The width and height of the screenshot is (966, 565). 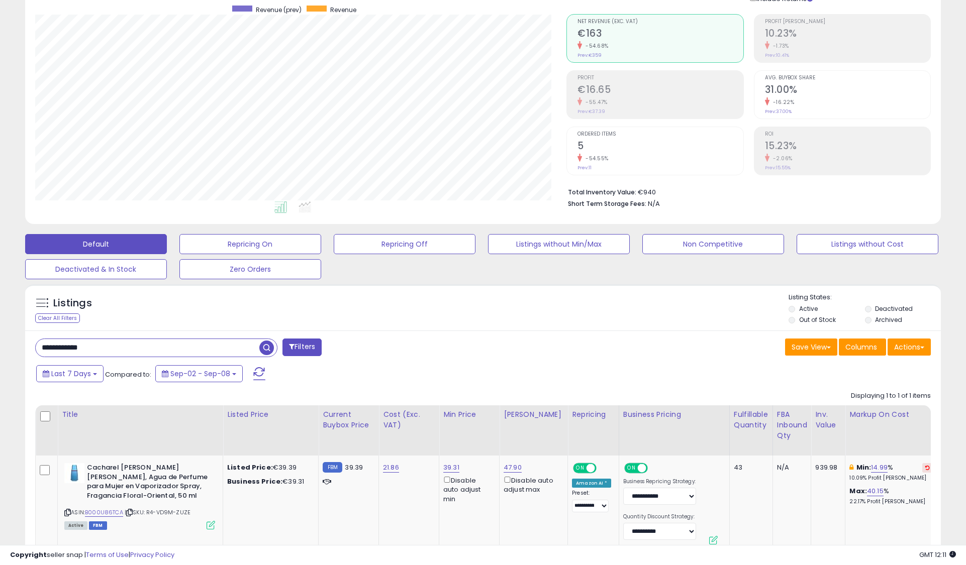 What do you see at coordinates (602, 192) in the screenshot?
I see `b: Total Inventory Value:` at bounding box center [602, 192].